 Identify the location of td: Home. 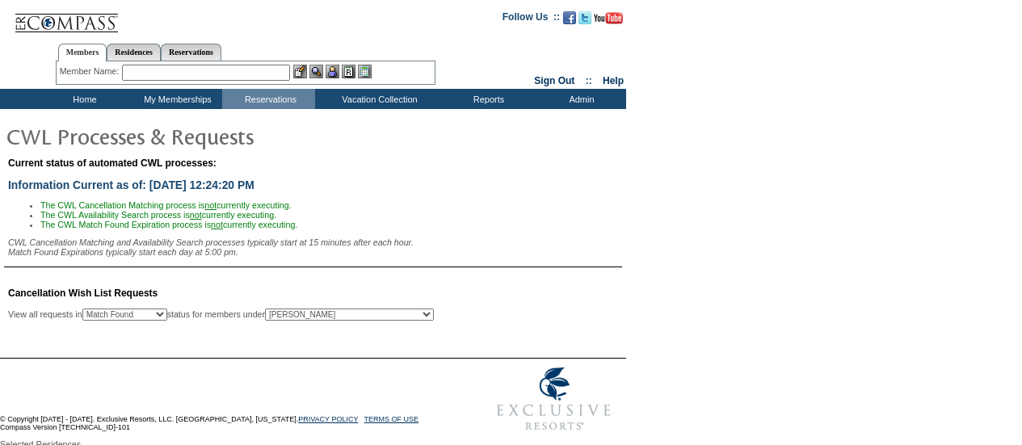
(82, 99).